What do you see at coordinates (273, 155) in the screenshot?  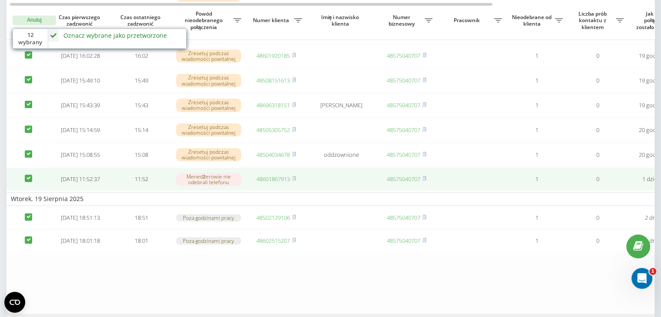 I see `a: 48504034678` at bounding box center [273, 155].